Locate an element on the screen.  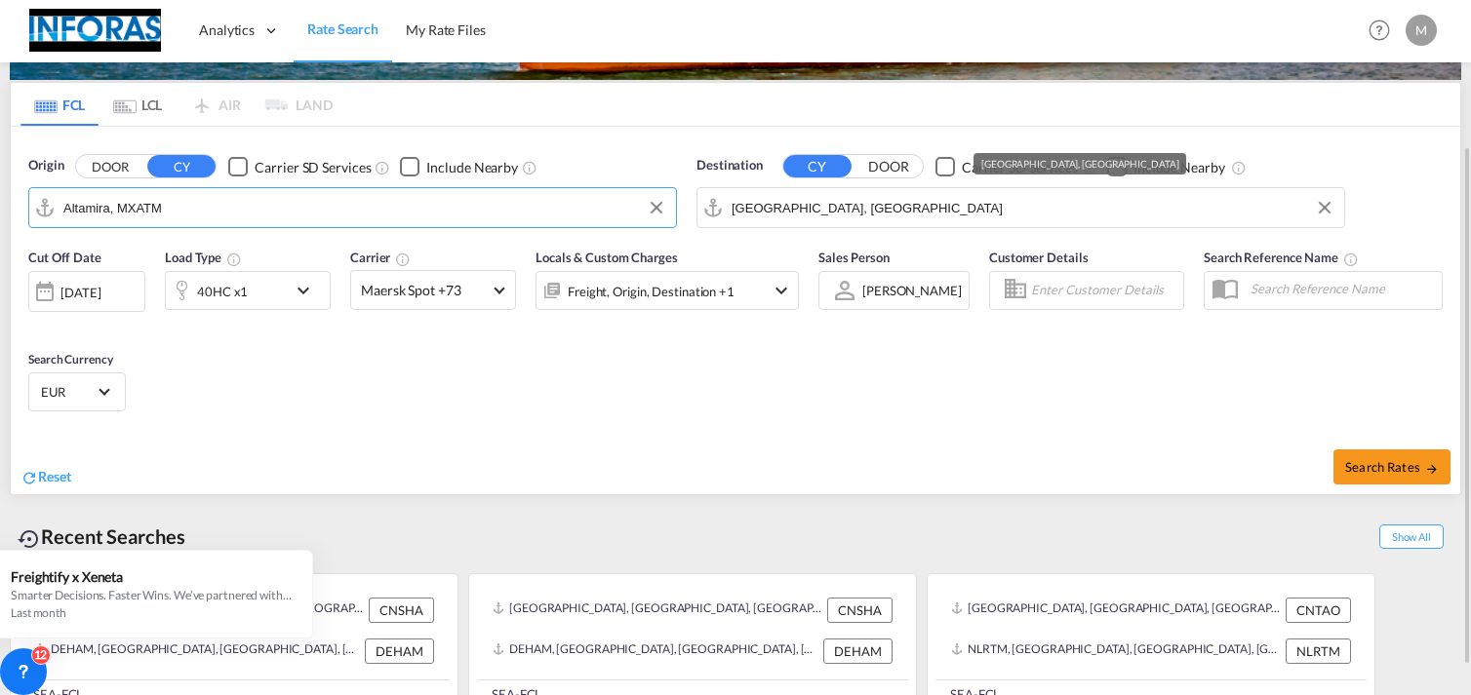
div: CNTAO is located at coordinates (1318, 610).